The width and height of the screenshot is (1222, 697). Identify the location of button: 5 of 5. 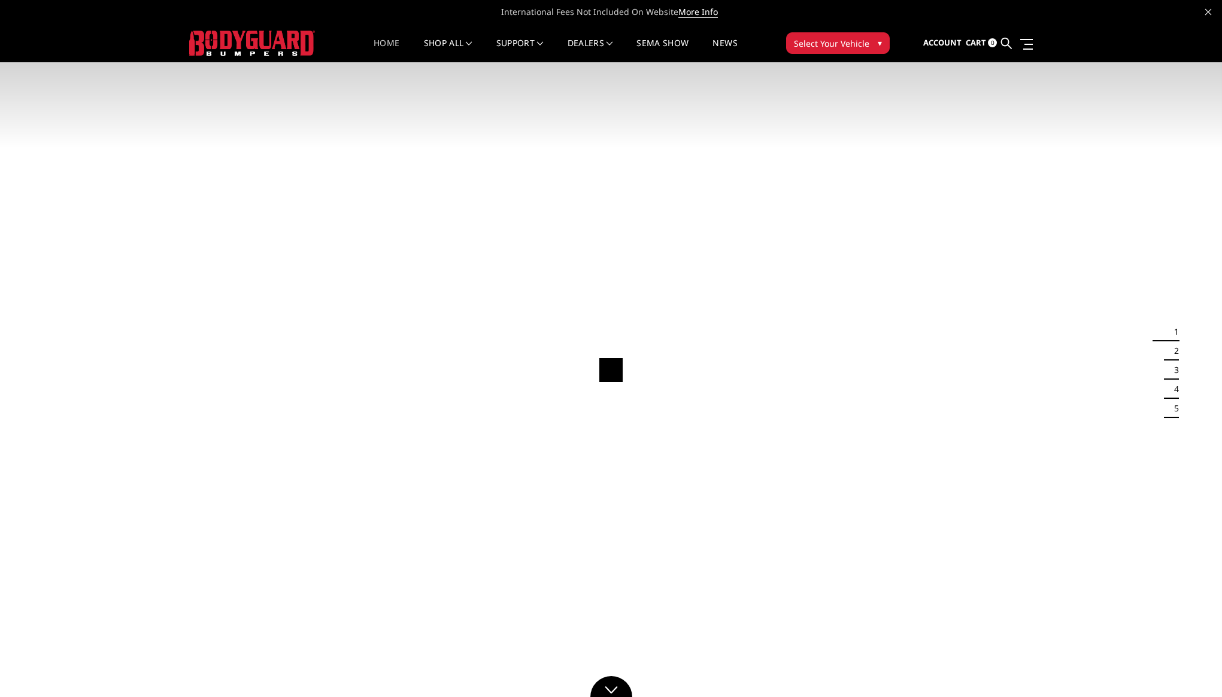
(1173, 408).